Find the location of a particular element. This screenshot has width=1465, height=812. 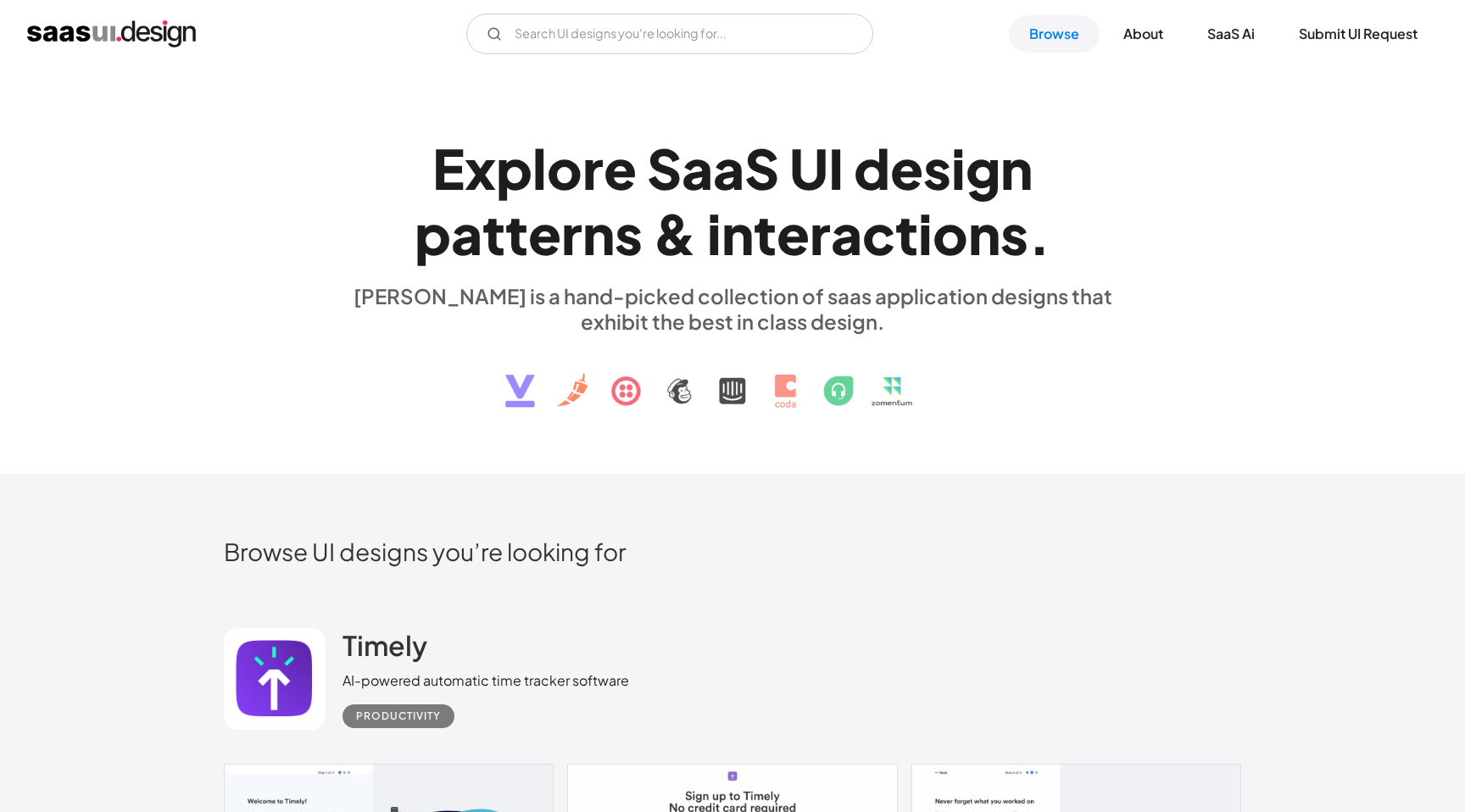

div: c is located at coordinates (878, 233).